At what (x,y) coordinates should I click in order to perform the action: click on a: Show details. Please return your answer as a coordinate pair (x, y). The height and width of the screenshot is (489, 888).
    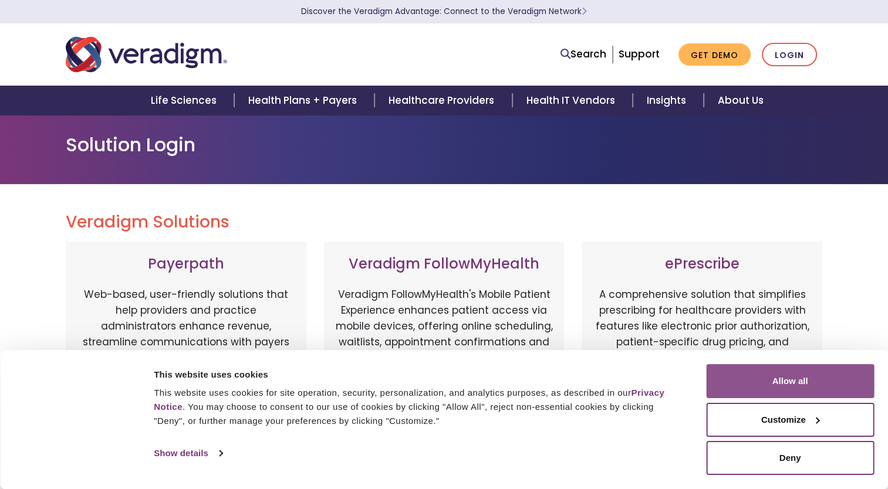
    Looking at the image, I should click on (188, 454).